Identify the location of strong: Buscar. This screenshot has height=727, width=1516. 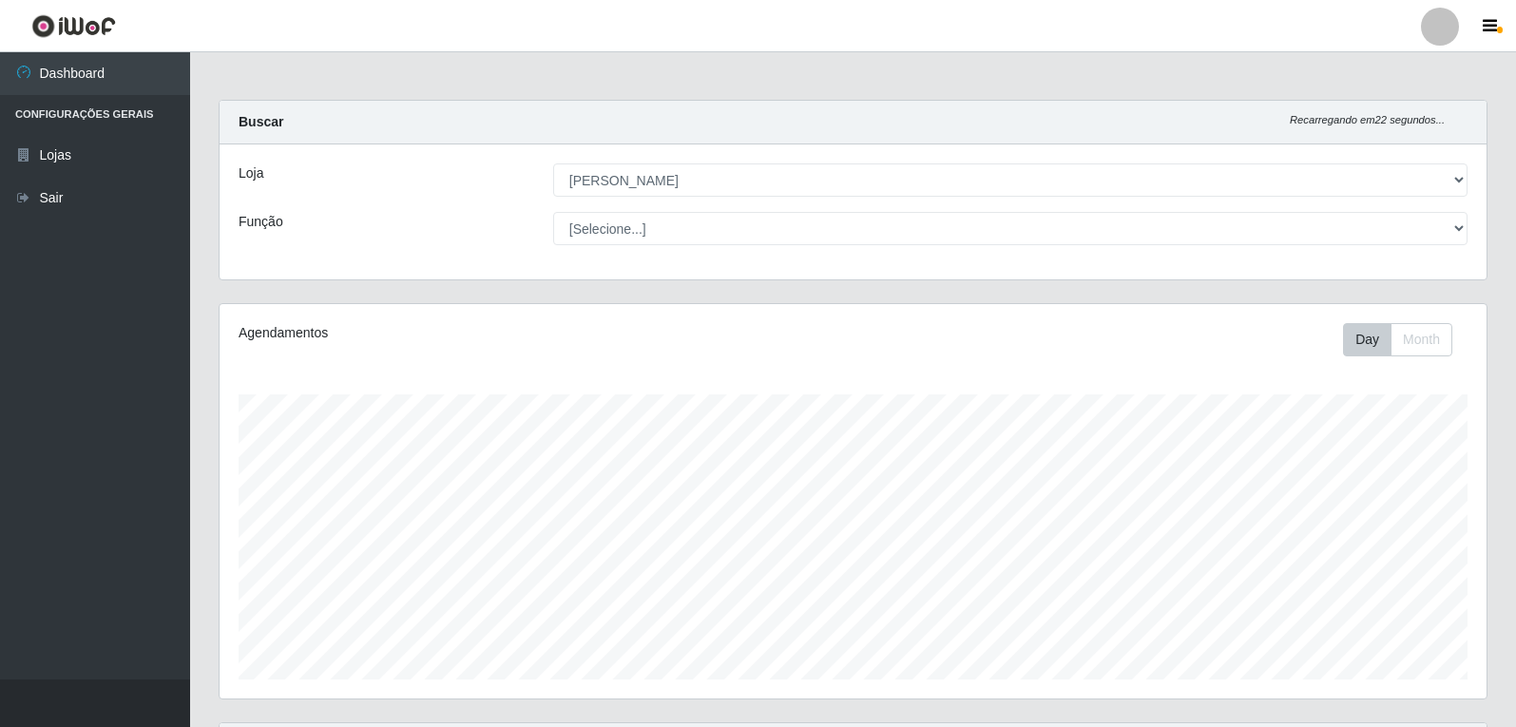
(260, 122).